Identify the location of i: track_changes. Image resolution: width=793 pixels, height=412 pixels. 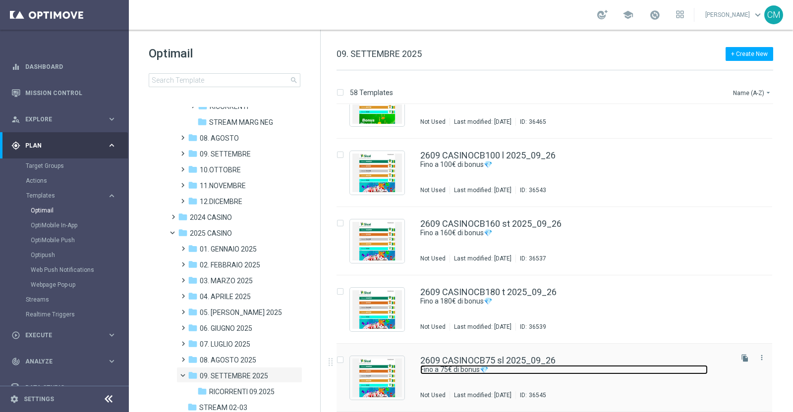
(16, 362).